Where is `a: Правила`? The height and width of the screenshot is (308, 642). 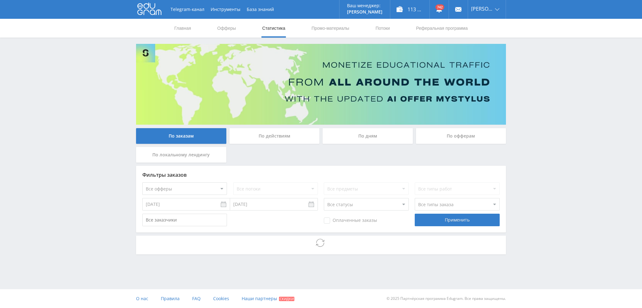 a: Правила is located at coordinates (170, 299).